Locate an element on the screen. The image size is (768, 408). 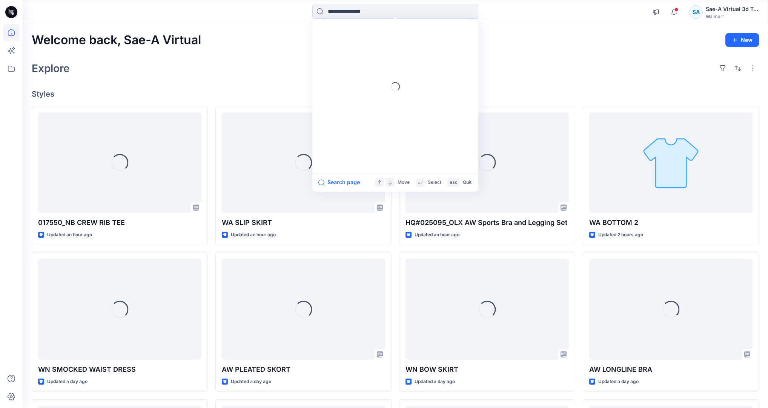
h2: Explore is located at coordinates (51, 68).